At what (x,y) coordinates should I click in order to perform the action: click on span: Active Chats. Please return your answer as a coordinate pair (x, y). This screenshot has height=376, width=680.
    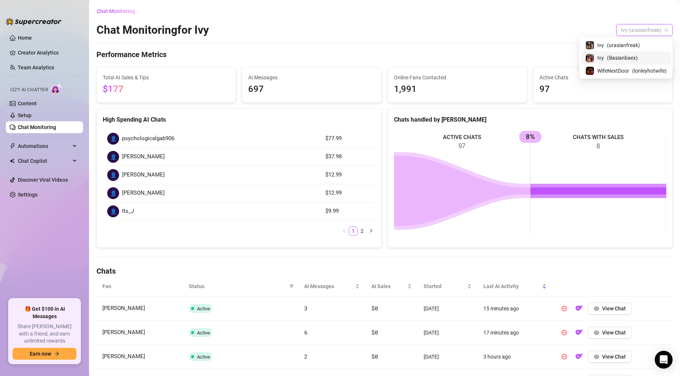
    Looking at the image, I should click on (603, 77).